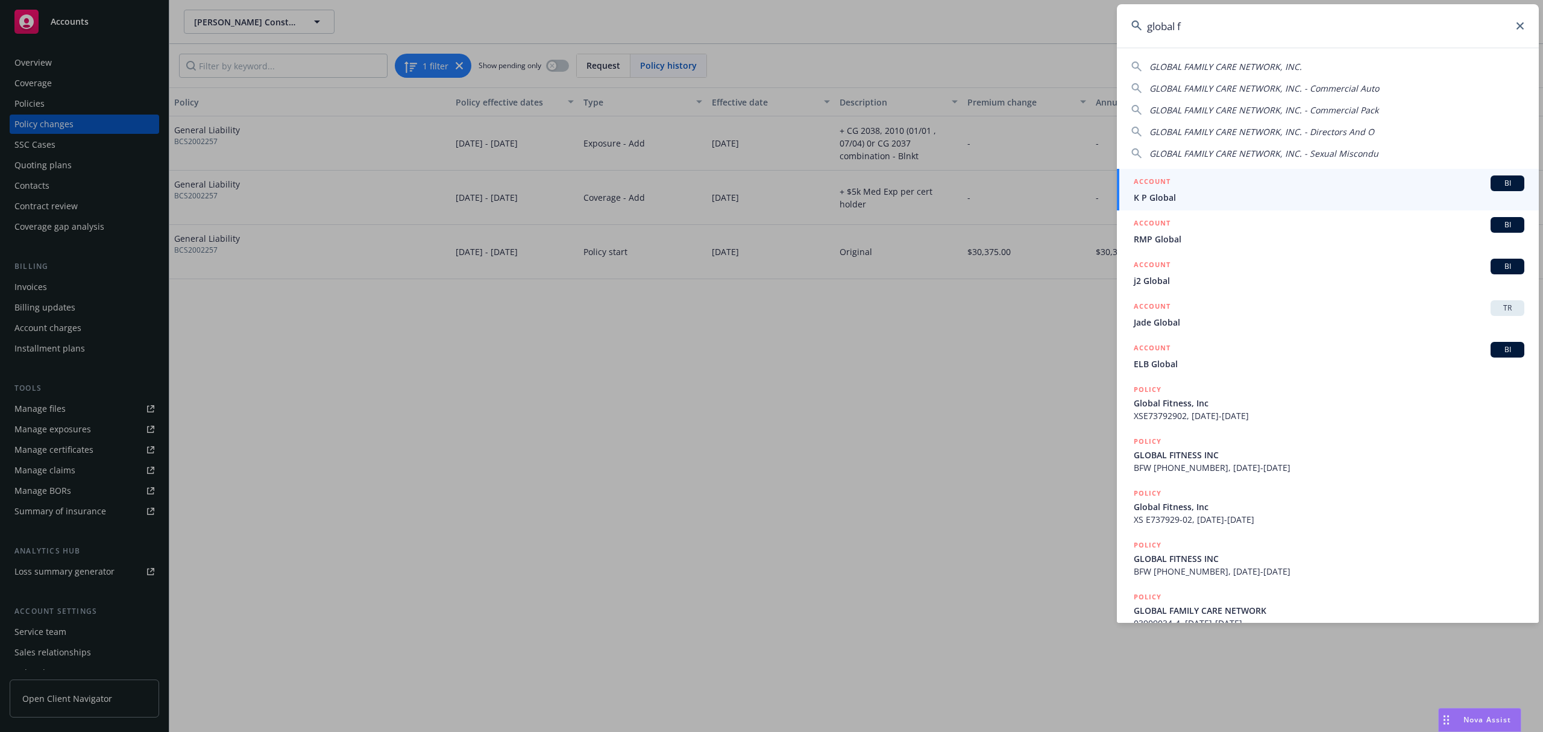 The image size is (1543, 732). I want to click on span: GLOBAL FAMILY CARE NETWORK, so click(1329, 610).